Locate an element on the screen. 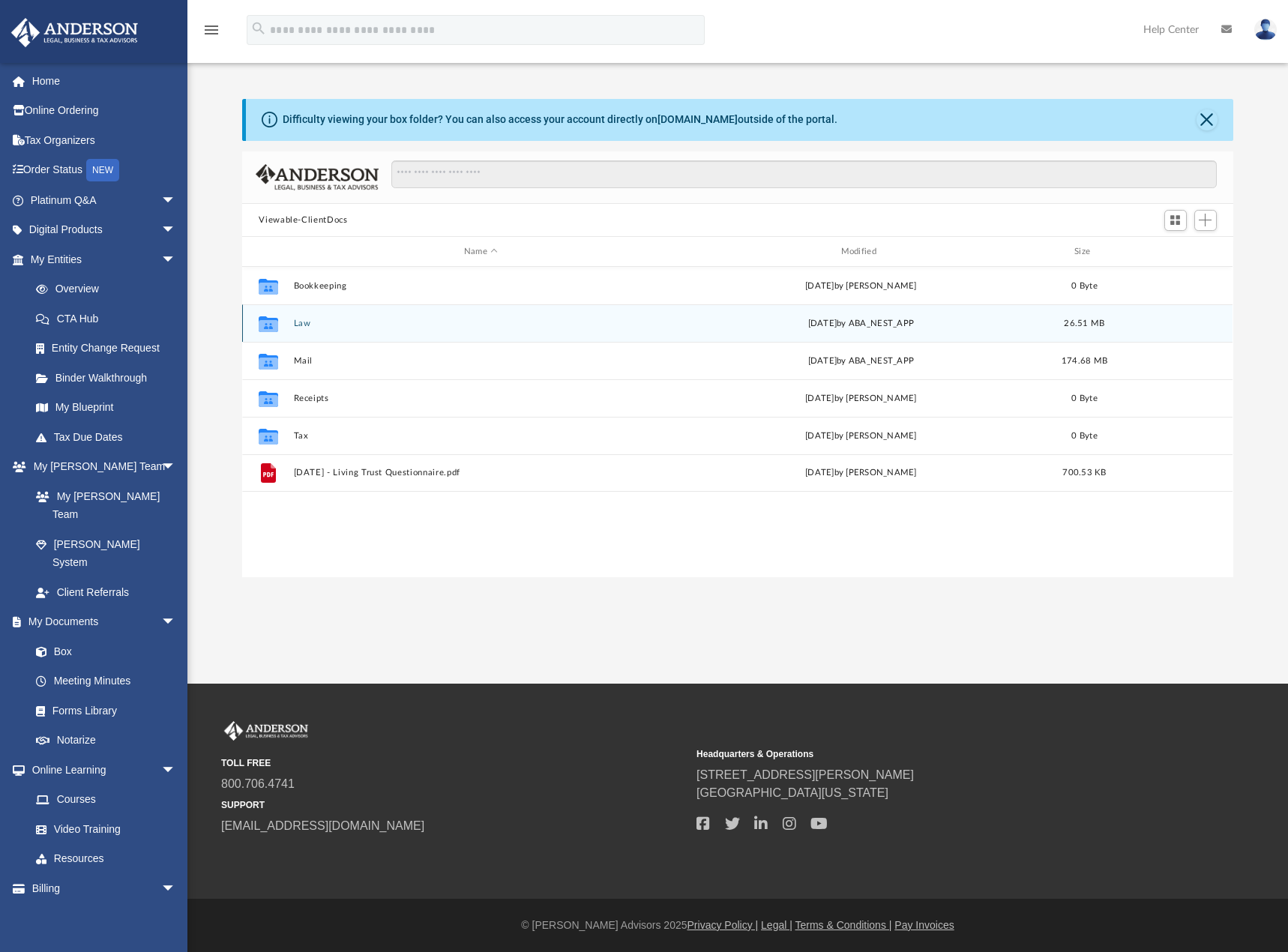 The width and height of the screenshot is (1288, 952). div: Name is located at coordinates (480, 252).